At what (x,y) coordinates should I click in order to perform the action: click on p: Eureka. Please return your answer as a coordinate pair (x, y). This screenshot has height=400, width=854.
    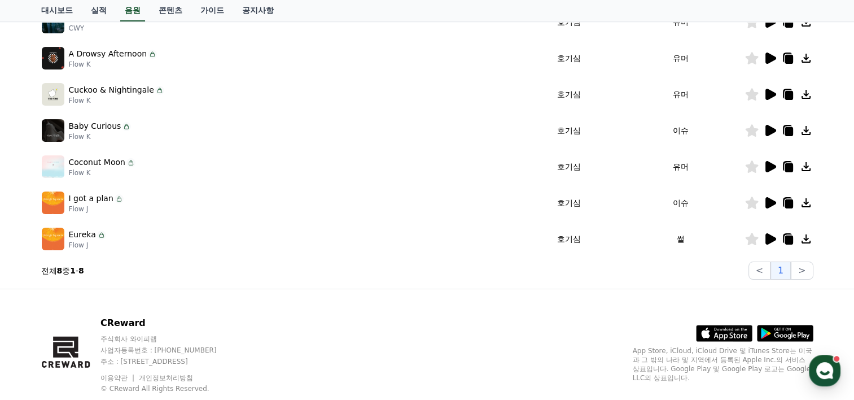
    Looking at the image, I should click on (82, 234).